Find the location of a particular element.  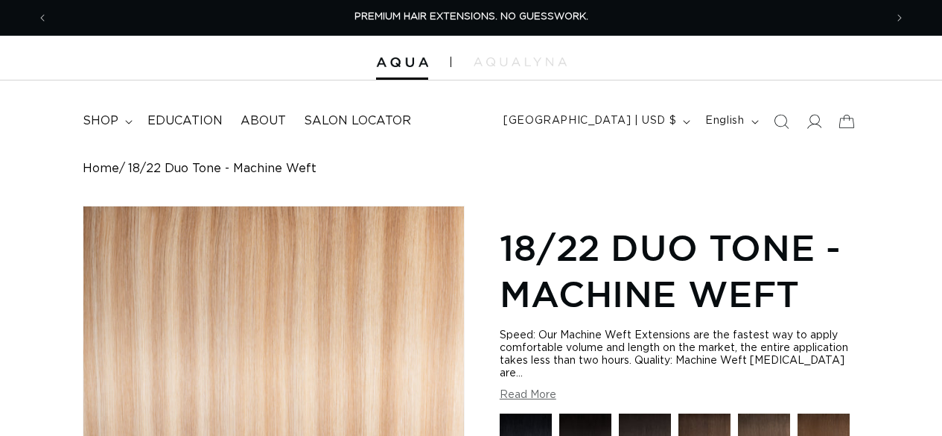

button: Previous announcement is located at coordinates (42, 18).